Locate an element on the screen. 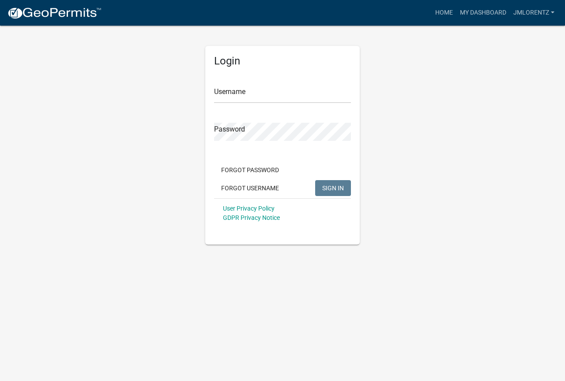  a: User Privacy Policy is located at coordinates (249, 208).